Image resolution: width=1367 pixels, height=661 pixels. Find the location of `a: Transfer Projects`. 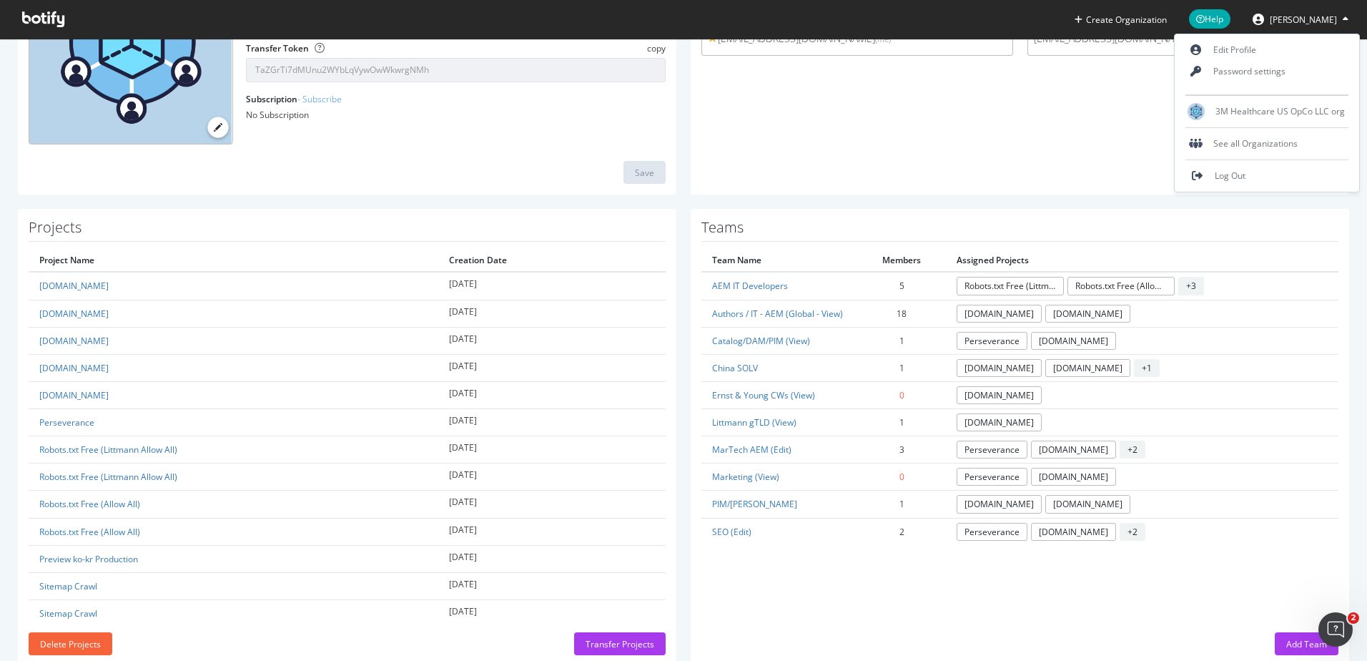

a: Transfer Projects is located at coordinates (620, 644).